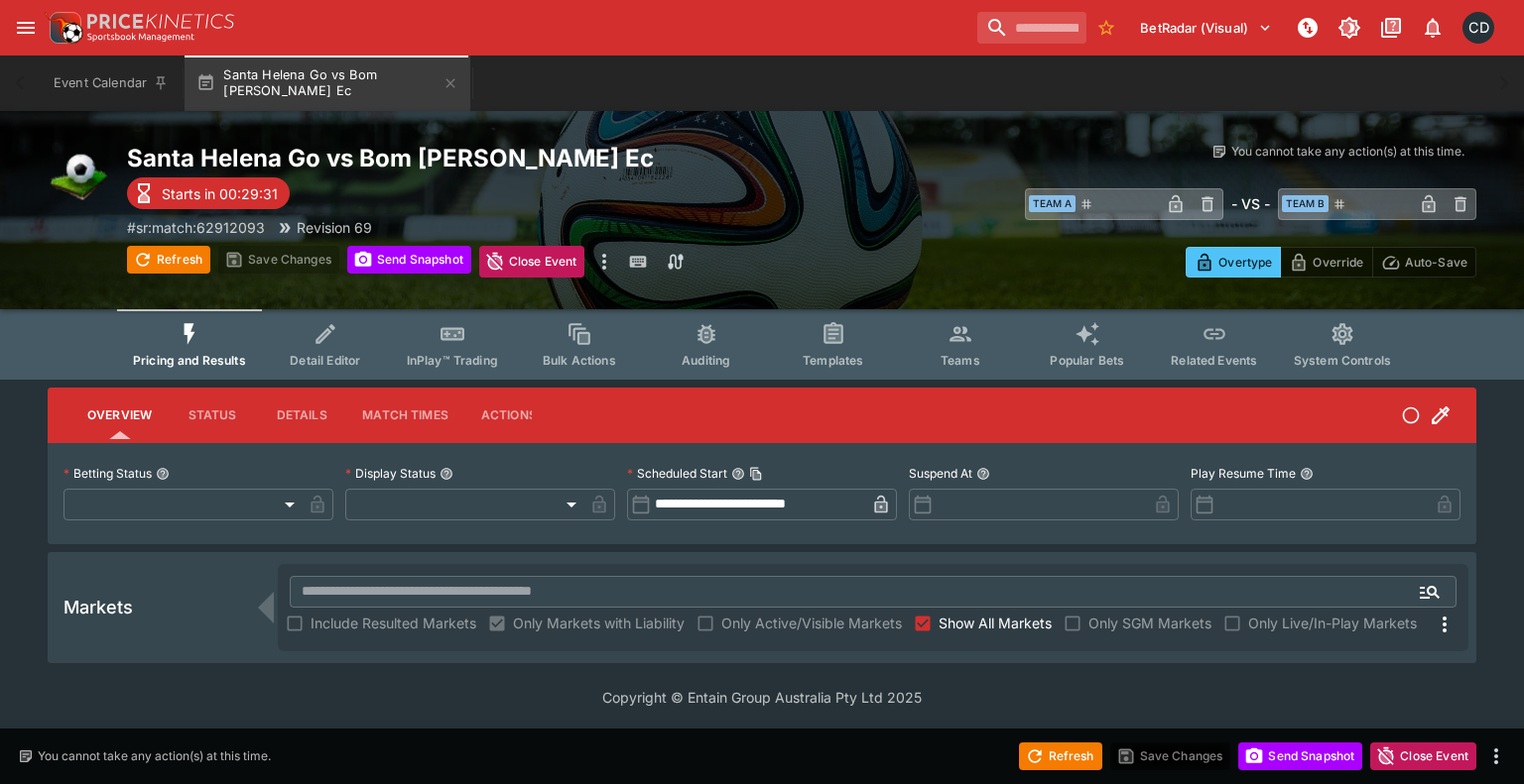 Image resolution: width=1524 pixels, height=784 pixels. Describe the element at coordinates (983, 474) in the screenshot. I see `button: Suspend At` at that location.